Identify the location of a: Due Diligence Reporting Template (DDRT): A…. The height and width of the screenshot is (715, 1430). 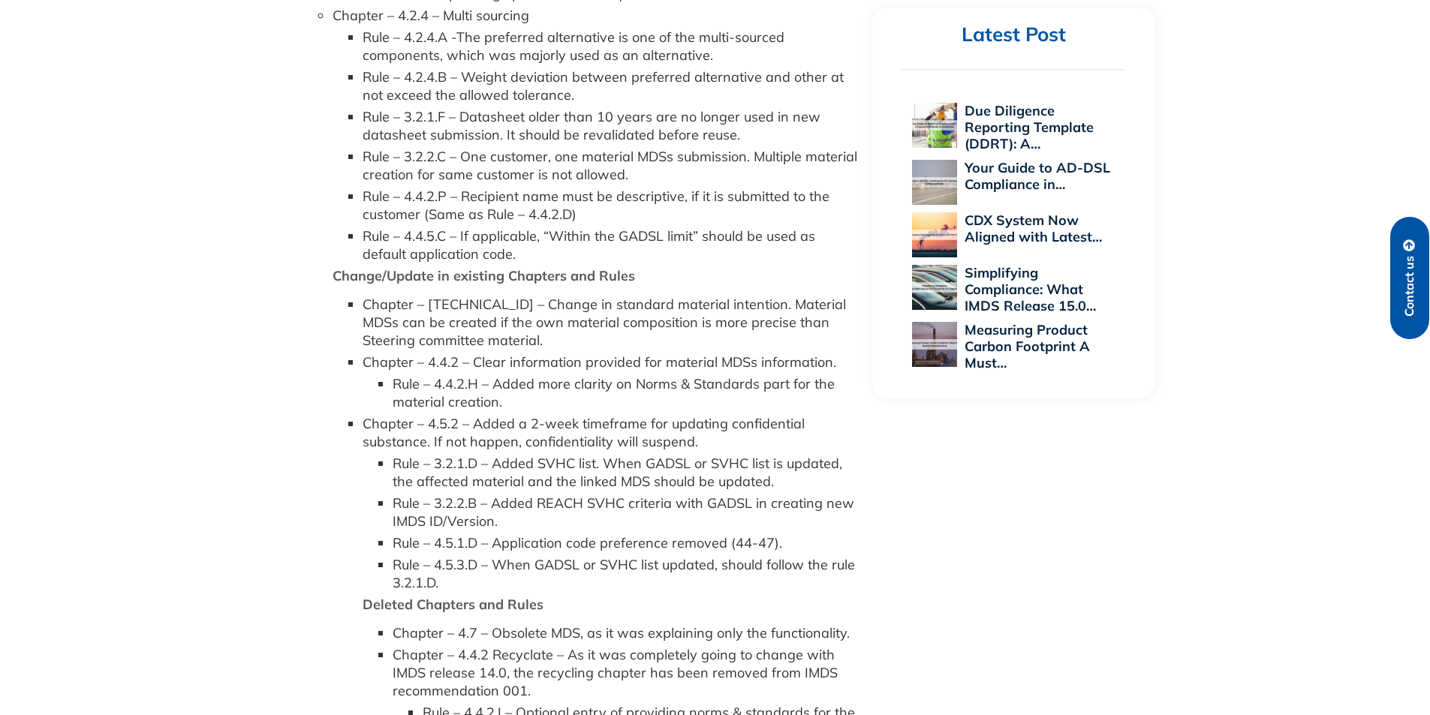
(1029, 127).